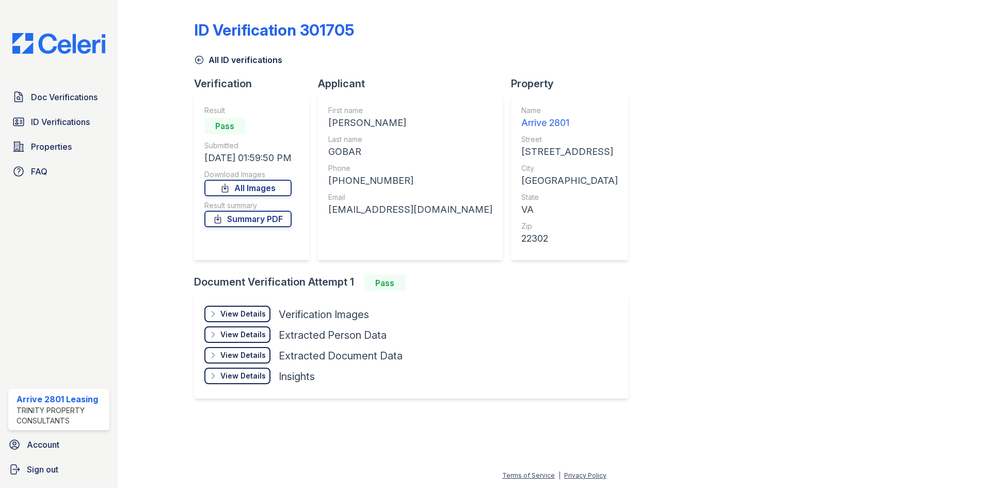  I want to click on a: All Images, so click(248, 188).